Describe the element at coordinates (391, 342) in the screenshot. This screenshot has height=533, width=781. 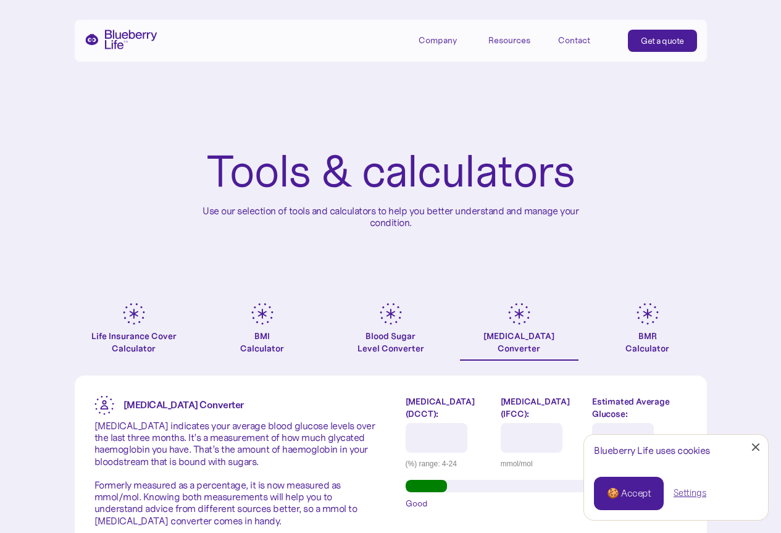
I see `div: Blood Sugar Level Converter` at that location.